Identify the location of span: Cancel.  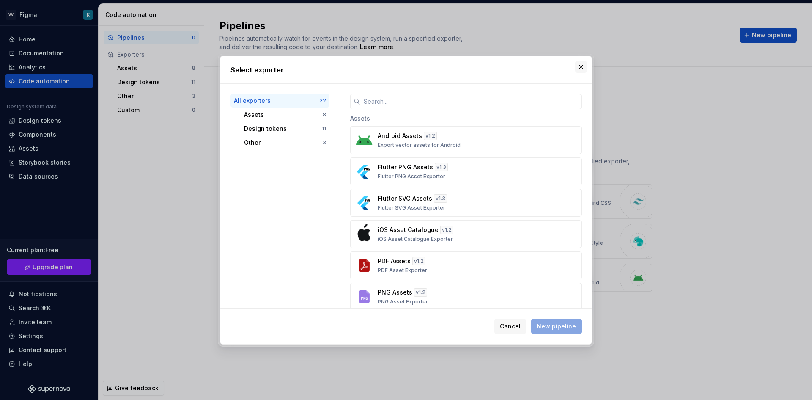
(510, 326).